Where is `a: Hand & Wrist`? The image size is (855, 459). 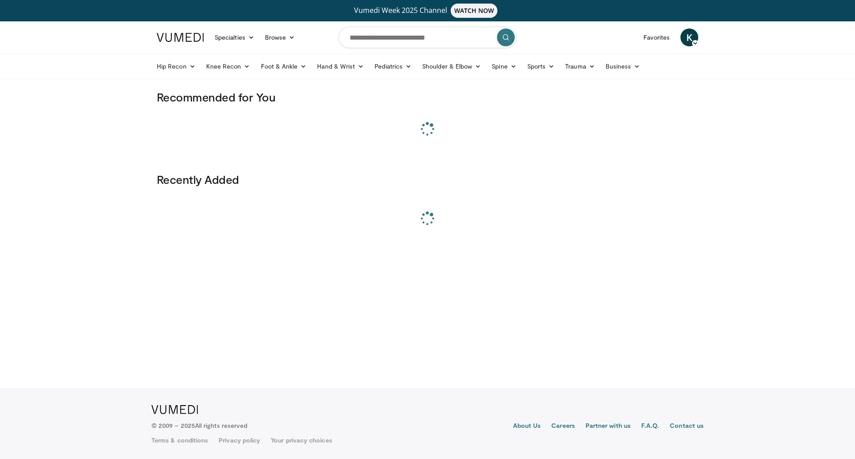
a: Hand & Wrist is located at coordinates (340, 66).